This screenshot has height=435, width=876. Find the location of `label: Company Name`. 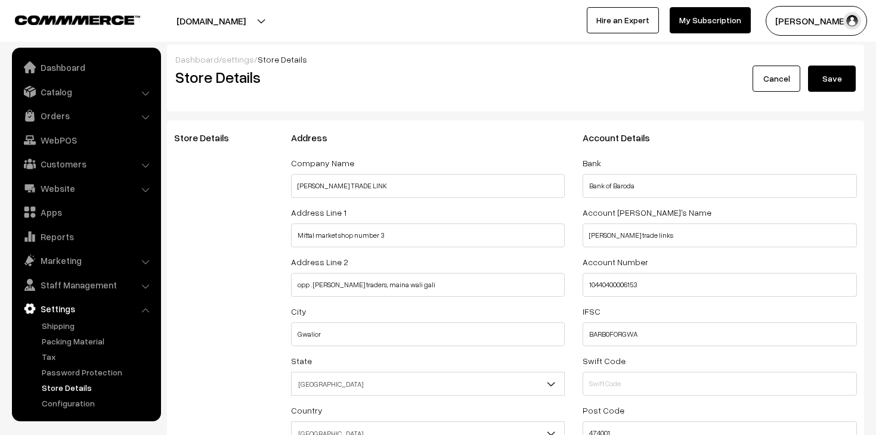

label: Company Name is located at coordinates (323, 163).